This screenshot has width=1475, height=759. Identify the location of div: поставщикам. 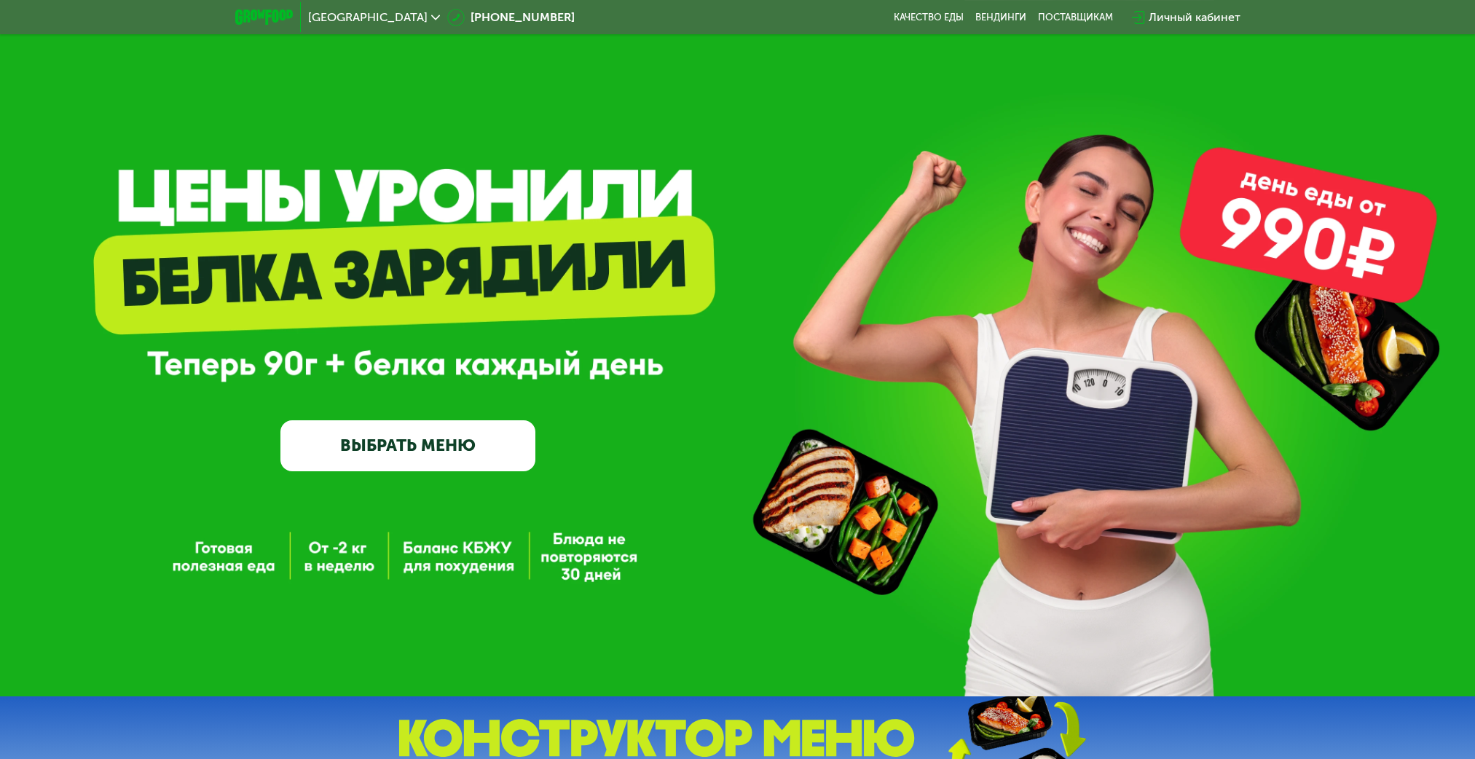
(1075, 17).